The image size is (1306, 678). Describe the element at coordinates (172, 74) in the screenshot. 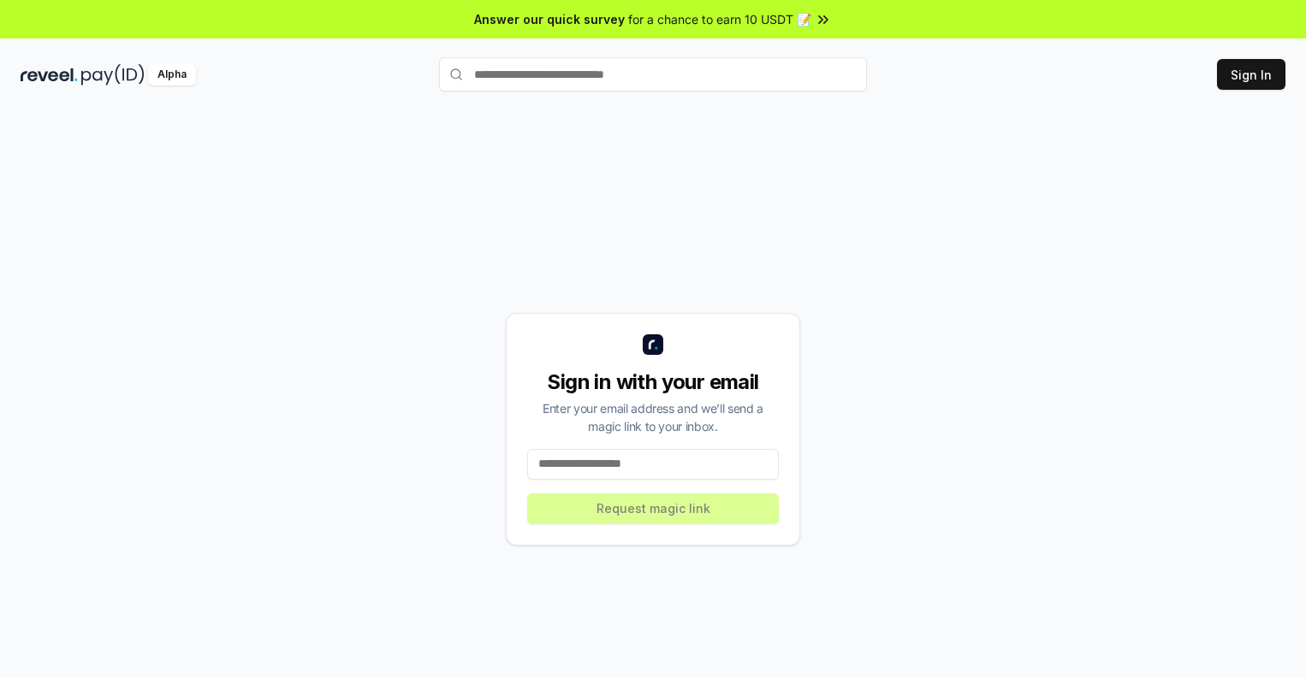

I see `div: Alpha` at that location.